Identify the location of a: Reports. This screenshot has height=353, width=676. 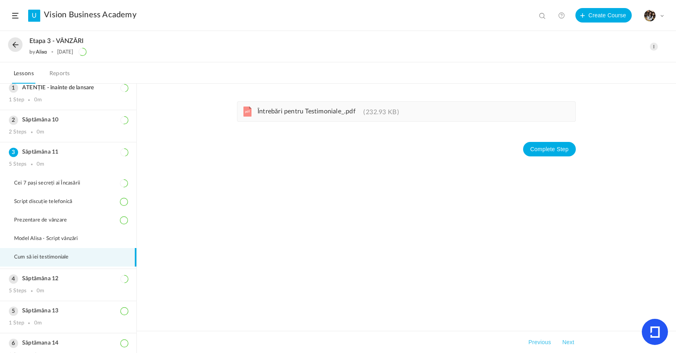
(60, 76).